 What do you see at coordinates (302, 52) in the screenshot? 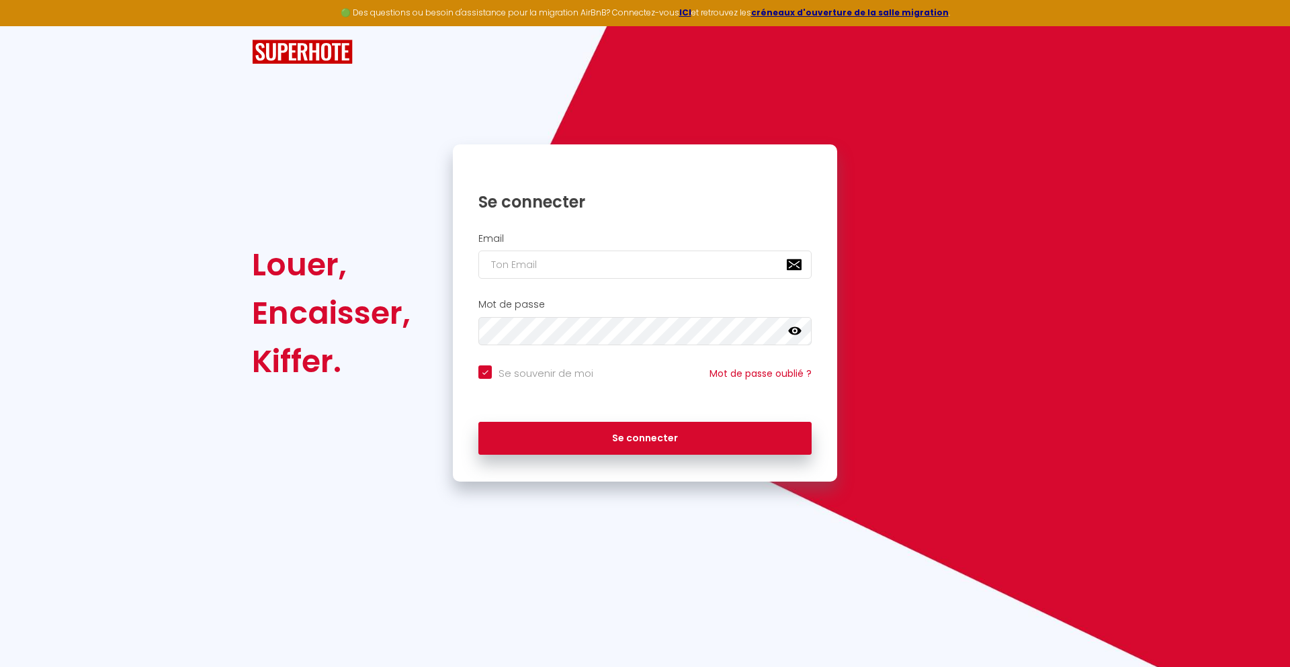
I see `img: SuperHote logo` at bounding box center [302, 52].